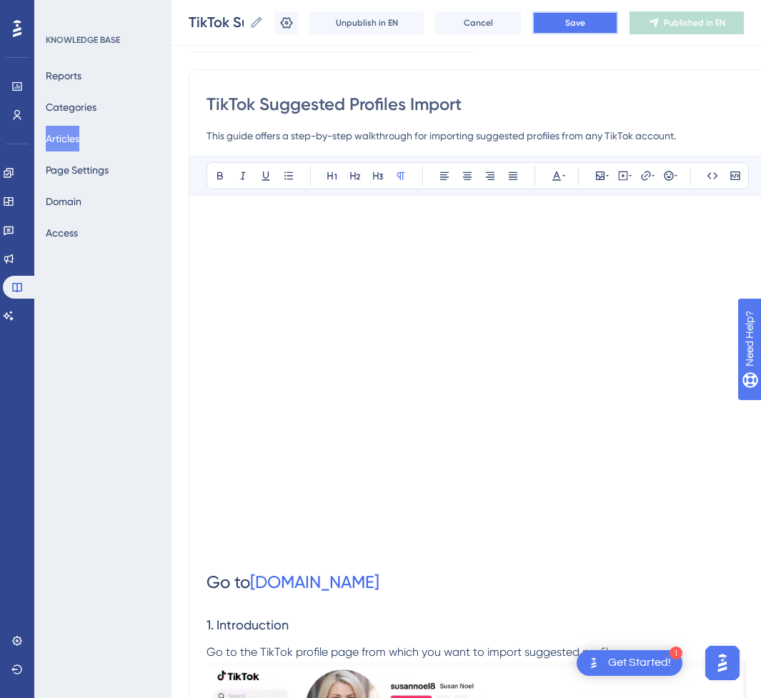  Describe the element at coordinates (228, 583) in the screenshot. I see `span: Go to` at that location.